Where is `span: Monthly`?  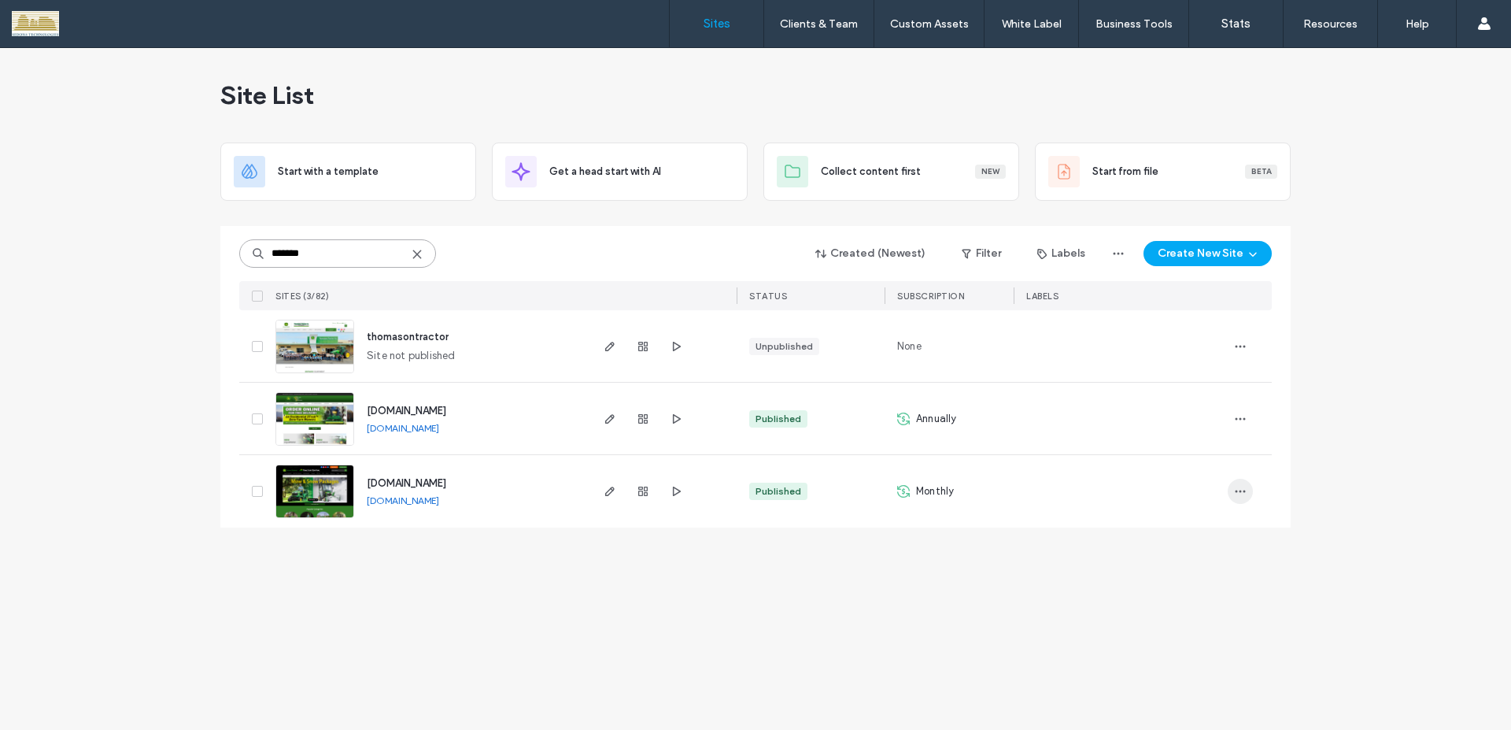 span: Monthly is located at coordinates (935, 491).